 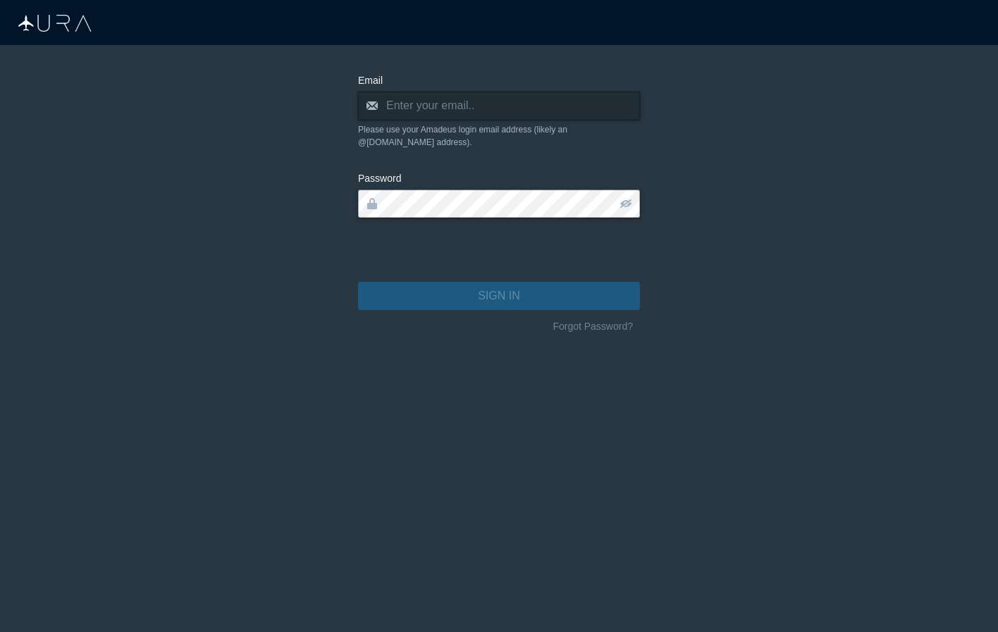 I want to click on span: SIGN IN, so click(x=499, y=296).